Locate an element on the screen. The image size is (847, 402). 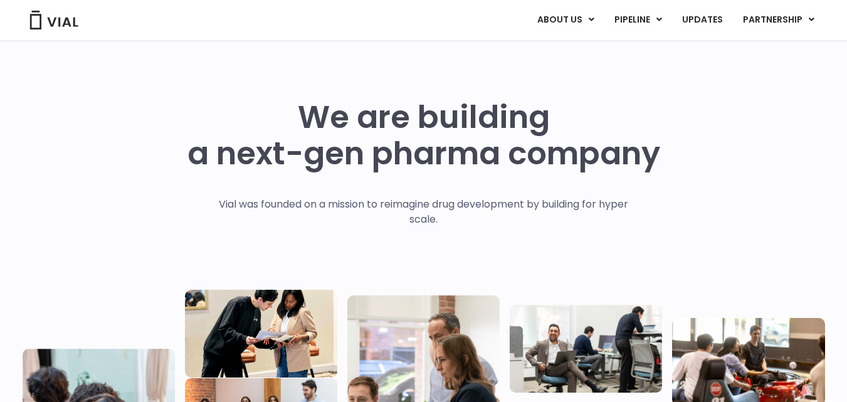
a: ABOUT USMenu Toggle is located at coordinates (565, 20).